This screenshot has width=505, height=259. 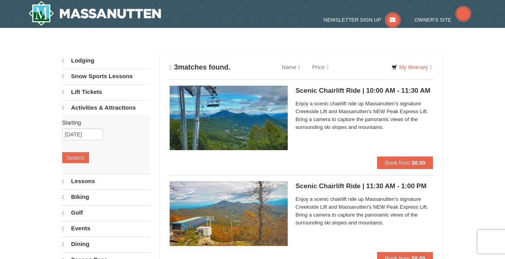 What do you see at coordinates (95, 13) in the screenshot?
I see `img: Massanutten Resort Logo` at bounding box center [95, 13].